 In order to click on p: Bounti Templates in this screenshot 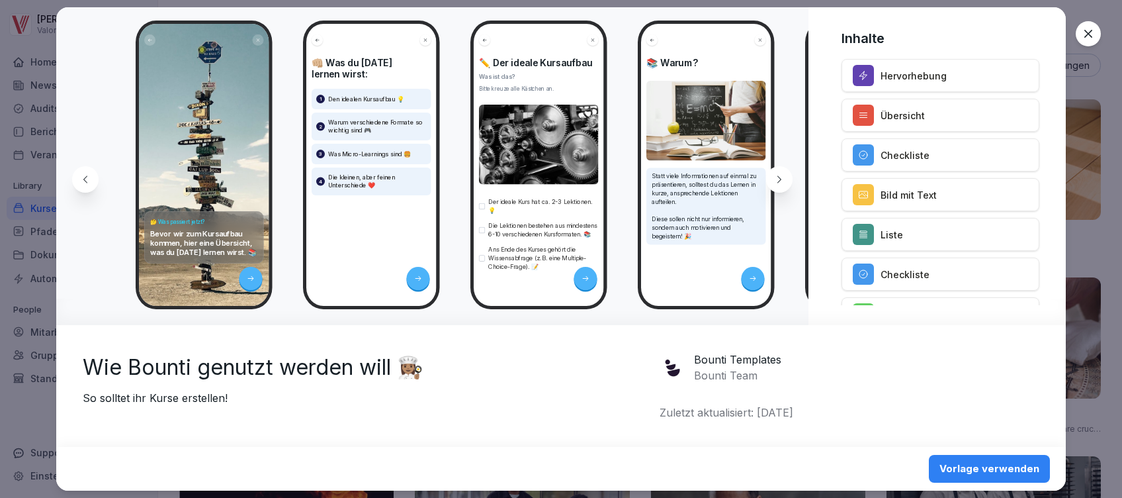, I will do `click(738, 359)`.